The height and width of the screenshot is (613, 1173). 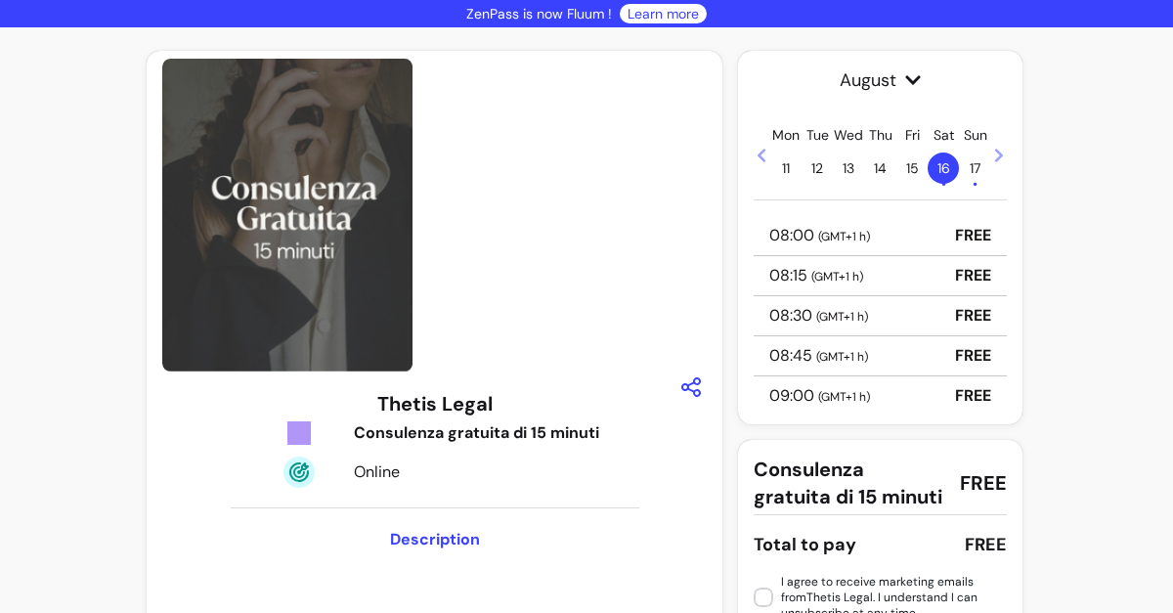 What do you see at coordinates (299, 433) in the screenshot?
I see `img: Tickets Icon` at bounding box center [299, 433].